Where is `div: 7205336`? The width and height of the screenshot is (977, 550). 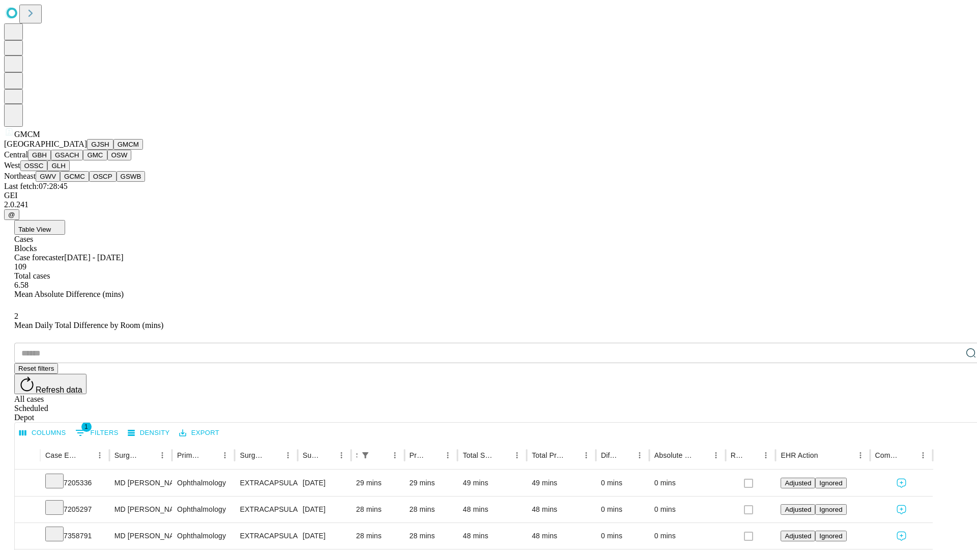
div: 7205336 is located at coordinates (75, 482).